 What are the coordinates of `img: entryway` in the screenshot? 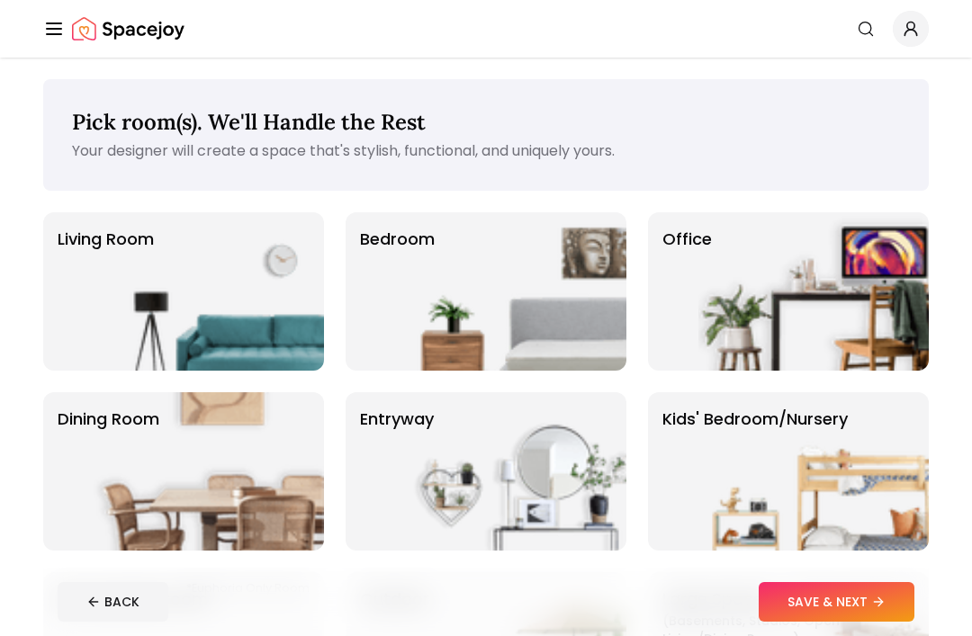 It's located at (511, 472).